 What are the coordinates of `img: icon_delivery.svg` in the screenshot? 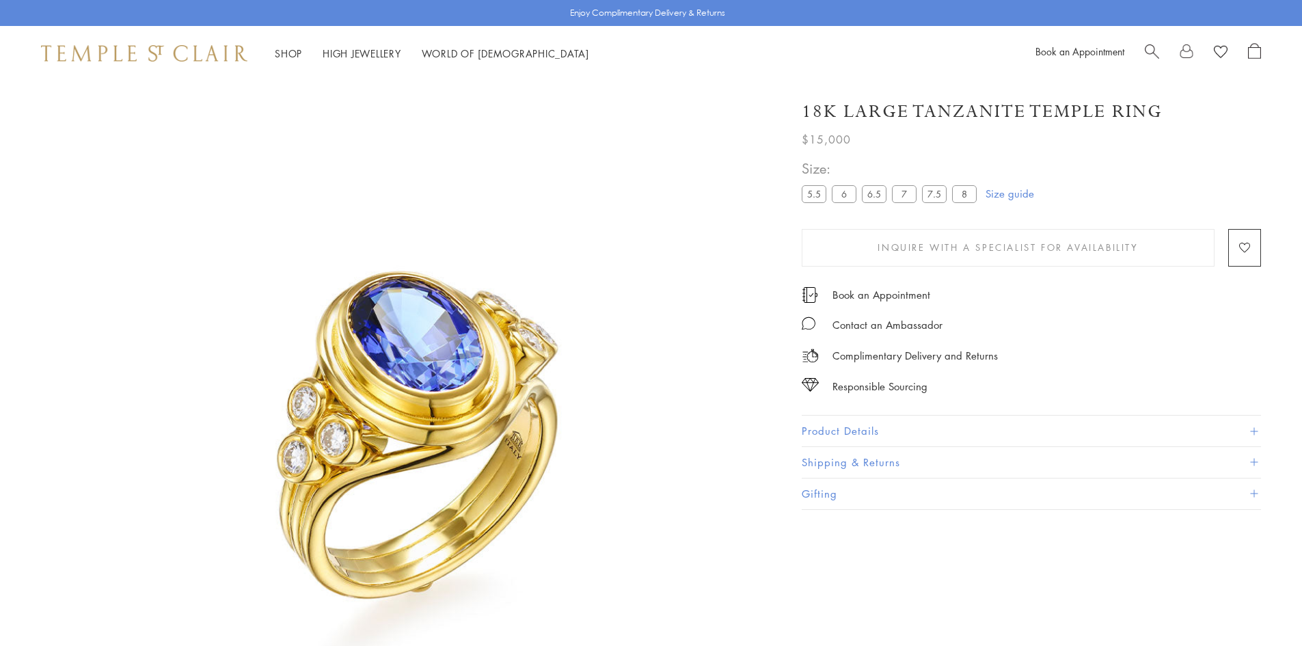 It's located at (810, 355).